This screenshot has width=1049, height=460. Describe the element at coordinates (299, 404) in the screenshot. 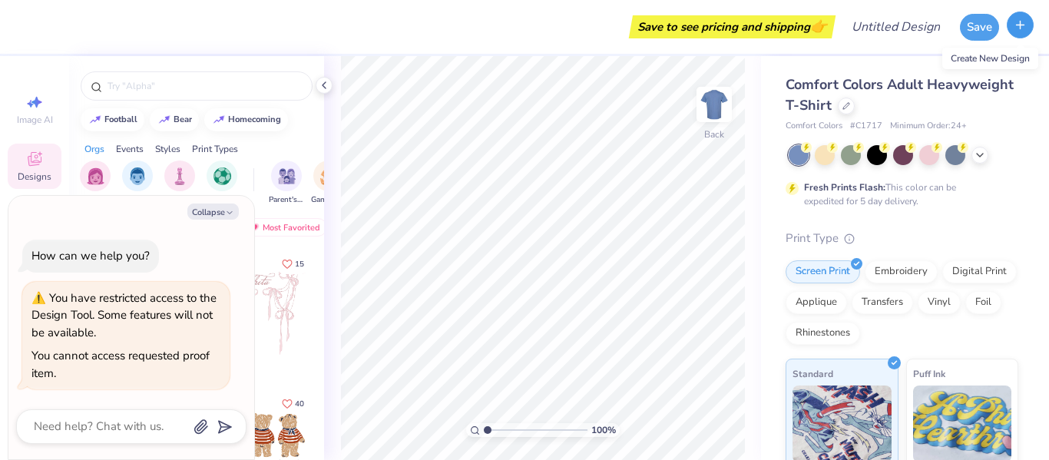

I see `span: 40` at that location.